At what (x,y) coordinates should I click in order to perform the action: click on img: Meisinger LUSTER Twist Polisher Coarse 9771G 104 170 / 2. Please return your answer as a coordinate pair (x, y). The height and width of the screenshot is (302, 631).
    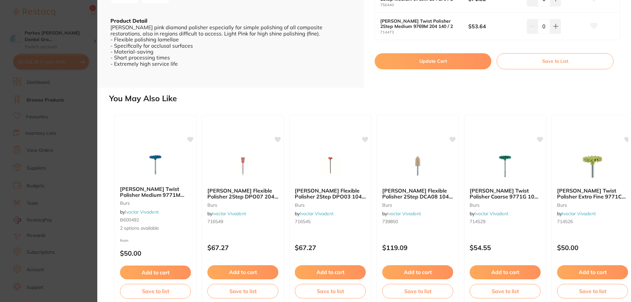
    Looking at the image, I should click on (505, 166).